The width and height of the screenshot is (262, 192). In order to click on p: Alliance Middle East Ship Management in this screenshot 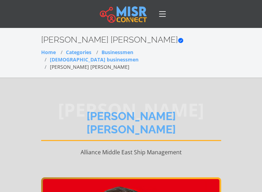, I will do `click(131, 152)`.